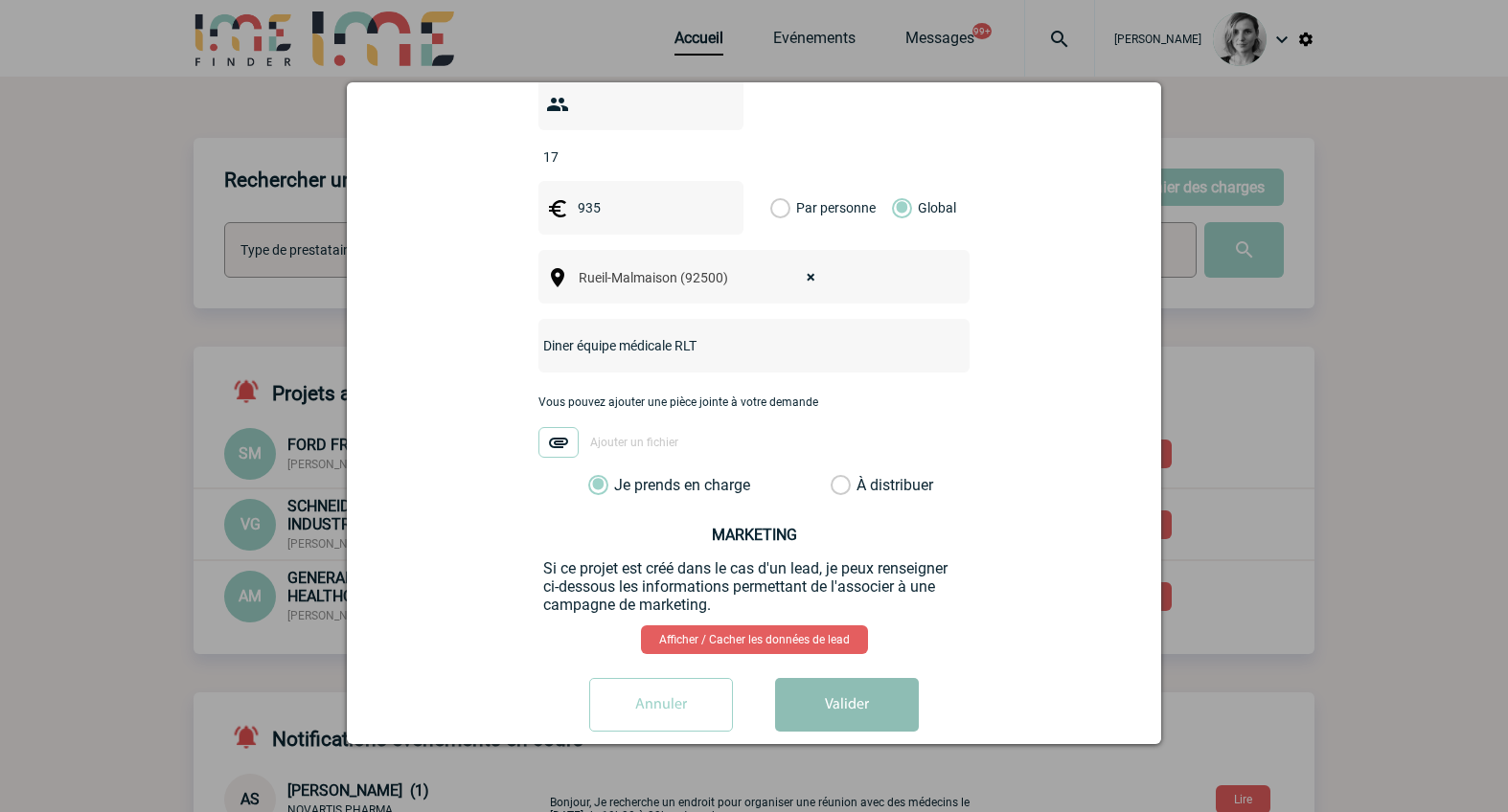  What do you see at coordinates (841, 485) in the screenshot?
I see `label: À distribuer` at bounding box center [841, 485].